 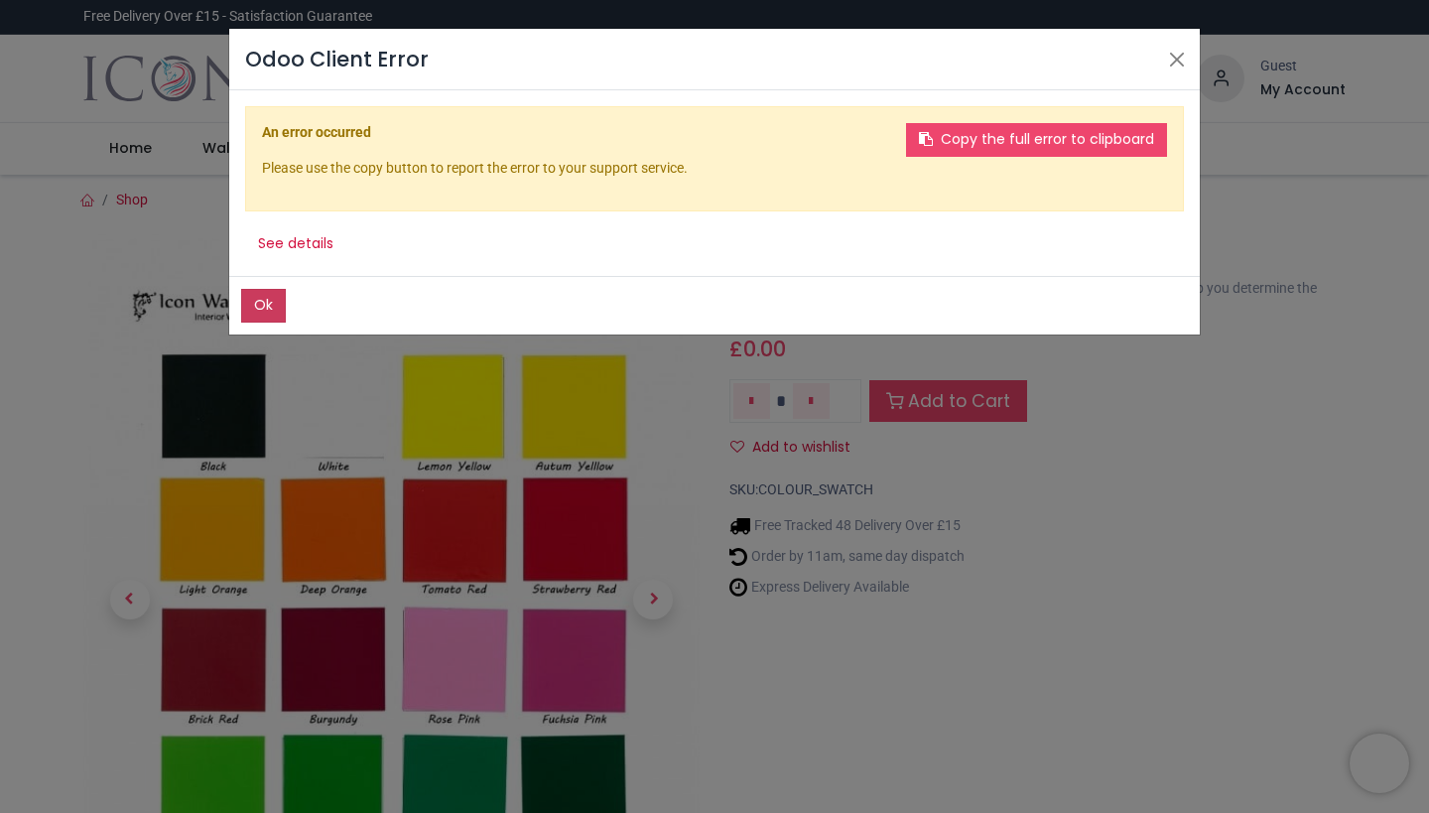 What do you see at coordinates (317, 132) in the screenshot?
I see `b: An error occurred` at bounding box center [317, 132].